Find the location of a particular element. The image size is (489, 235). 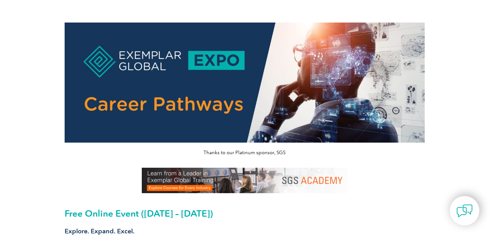

img: SGS is located at coordinates (245, 180).